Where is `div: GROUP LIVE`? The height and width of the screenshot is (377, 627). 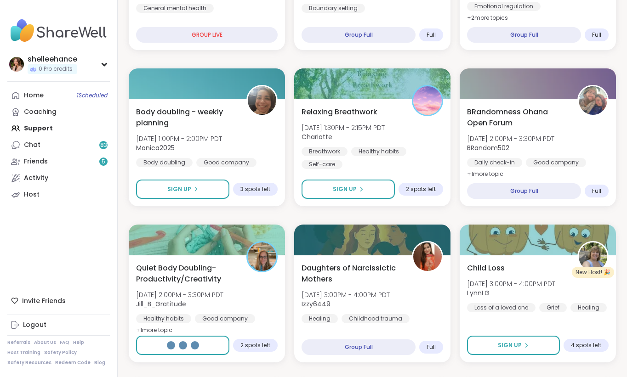 div: GROUP LIVE is located at coordinates (207, 35).